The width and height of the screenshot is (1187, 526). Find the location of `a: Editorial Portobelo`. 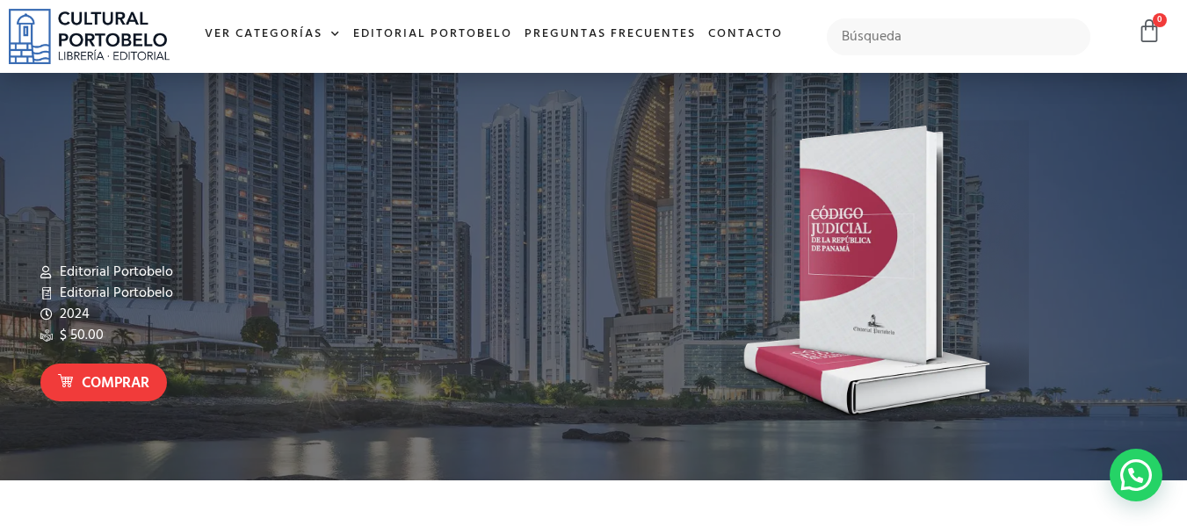

a: Editorial Portobelo is located at coordinates (432, 34).